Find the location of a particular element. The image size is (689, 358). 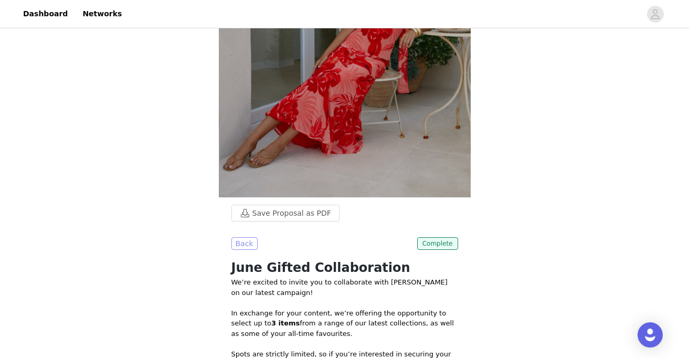

a: Networks is located at coordinates (102, 14).